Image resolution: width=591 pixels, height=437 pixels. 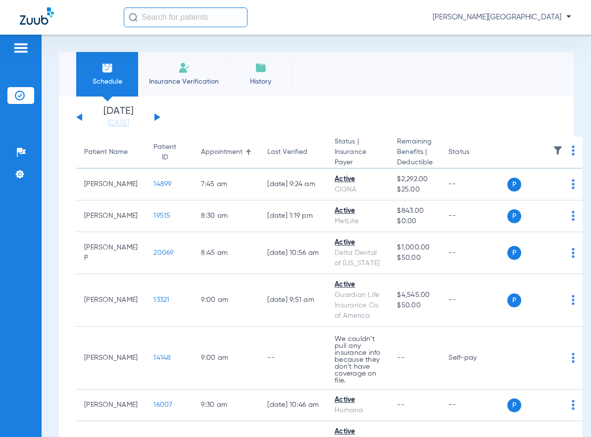 What do you see at coordinates (163, 405) in the screenshot?
I see `span: 16007` at bounding box center [163, 405].